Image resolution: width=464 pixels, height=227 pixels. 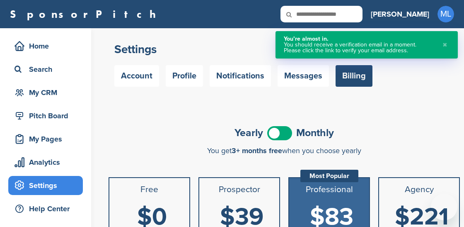 I want to click on div: My CRM, so click(x=48, y=92).